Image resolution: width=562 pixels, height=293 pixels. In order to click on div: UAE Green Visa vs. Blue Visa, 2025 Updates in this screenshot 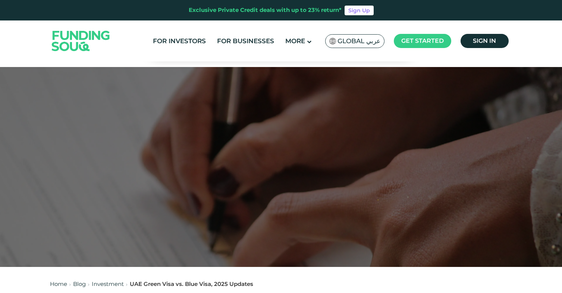, I will do `click(191, 284)`.